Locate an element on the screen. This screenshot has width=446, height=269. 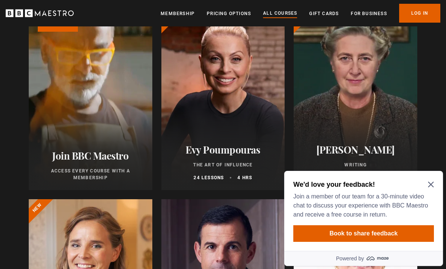
p: 24 lessons is located at coordinates (209, 178).